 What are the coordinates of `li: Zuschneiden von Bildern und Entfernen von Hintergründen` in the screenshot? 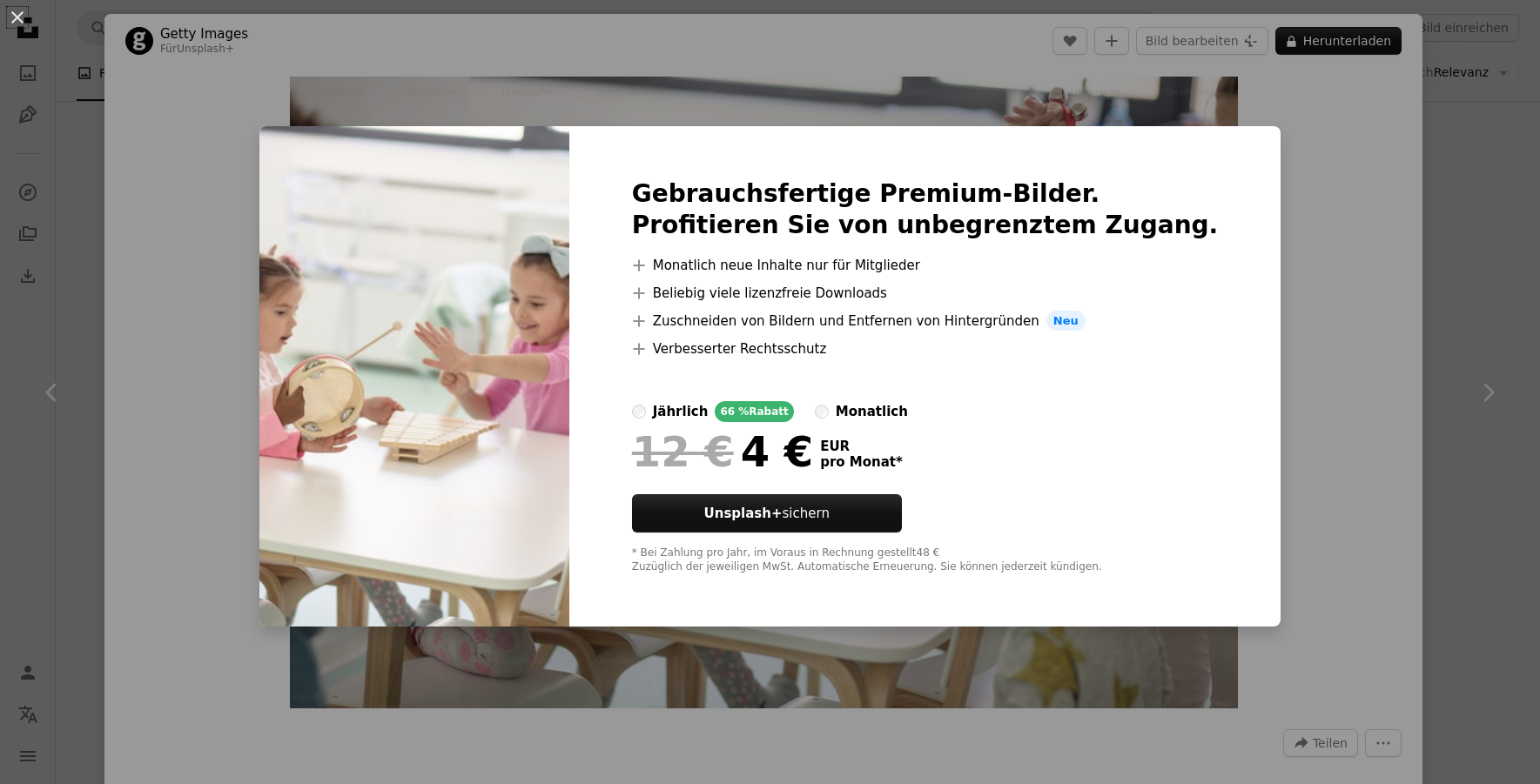 It's located at (926, 321).